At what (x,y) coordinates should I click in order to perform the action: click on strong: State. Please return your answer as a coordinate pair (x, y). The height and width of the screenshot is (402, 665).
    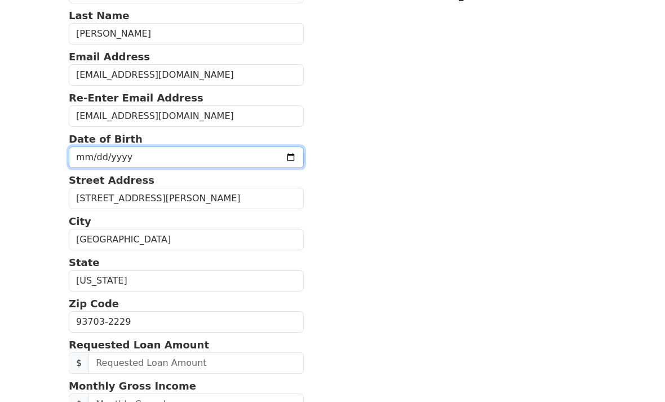
    Looking at the image, I should click on (84, 262).